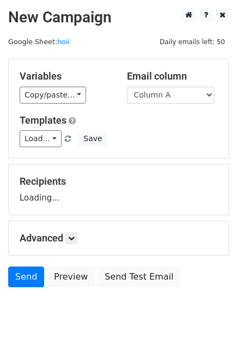 Image resolution: width=237 pixels, height=357 pixels. What do you see at coordinates (63, 41) in the screenshot?
I see `a: hoii` at bounding box center [63, 41].